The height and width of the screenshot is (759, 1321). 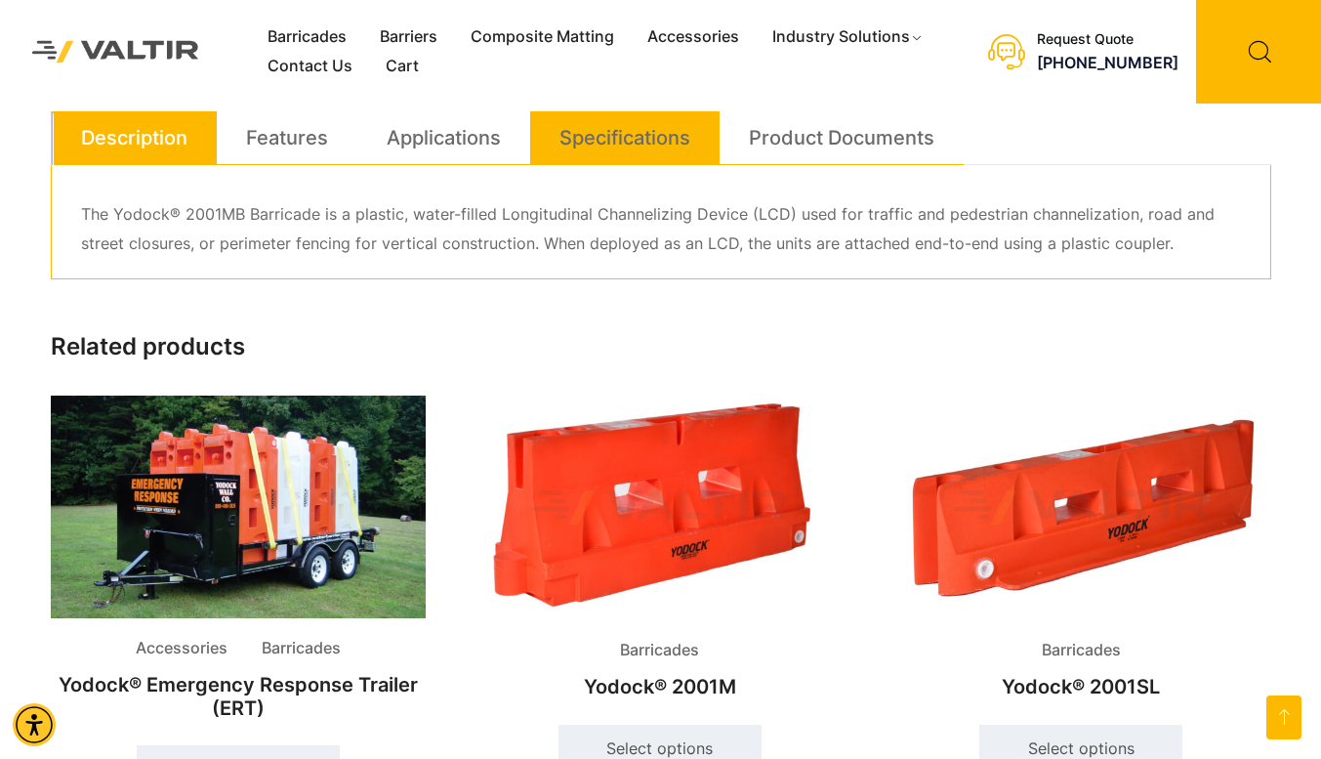 What do you see at coordinates (134, 138) in the screenshot?
I see `a: Description` at bounding box center [134, 138].